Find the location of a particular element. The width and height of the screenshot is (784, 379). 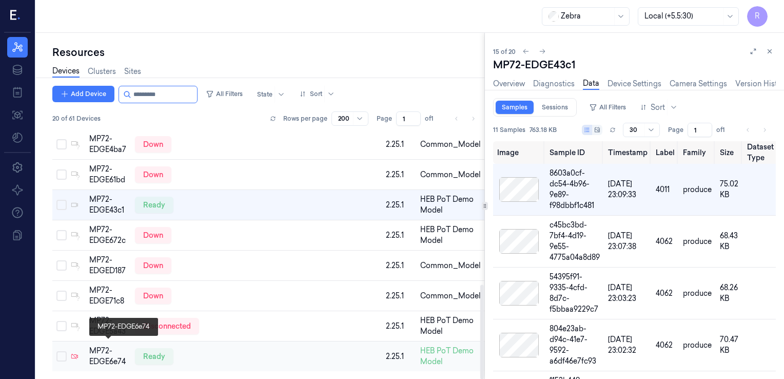

th: Sample ID is located at coordinates (575, 152).